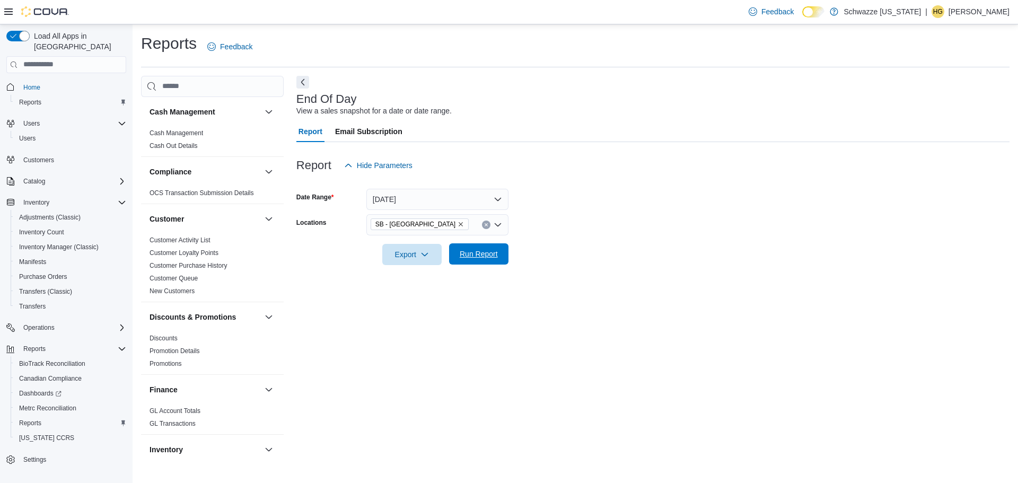 Image resolution: width=1018 pixels, height=483 pixels. What do you see at coordinates (369, 132) in the screenshot?
I see `span: Email Subscription` at bounding box center [369, 132].